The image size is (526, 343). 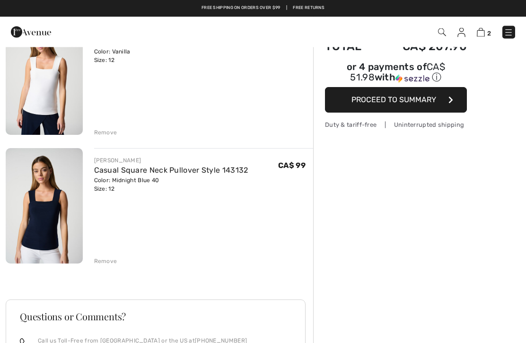 What do you see at coordinates (396, 73) in the screenshot?
I see `div: or 4 payments of with` at bounding box center [396, 73].